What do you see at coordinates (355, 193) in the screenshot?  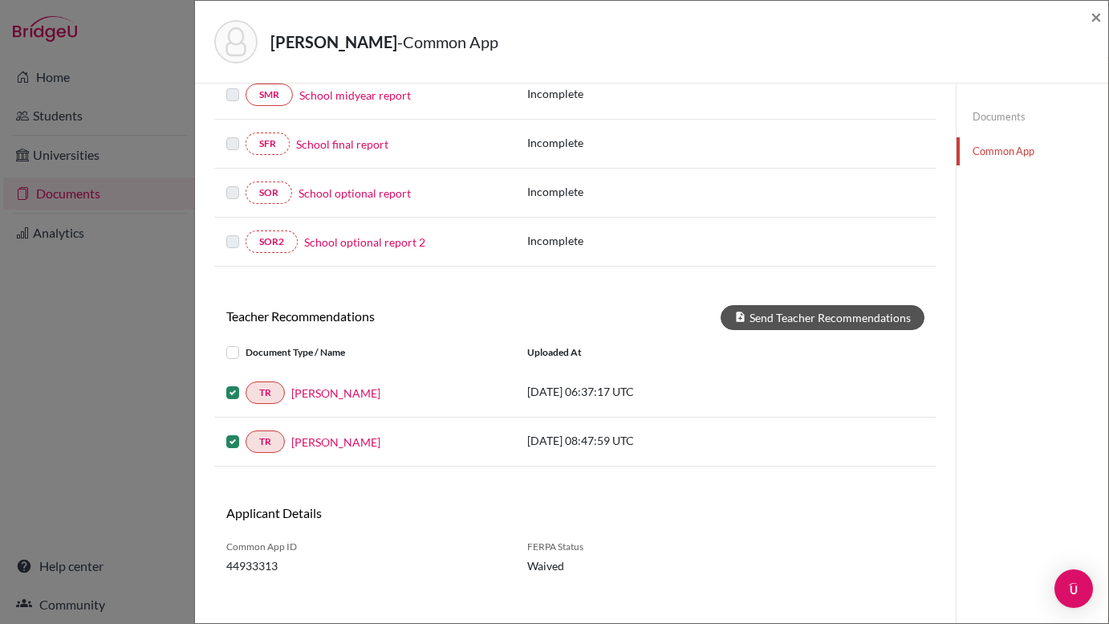 I see `a: School optional report` at bounding box center [355, 193].